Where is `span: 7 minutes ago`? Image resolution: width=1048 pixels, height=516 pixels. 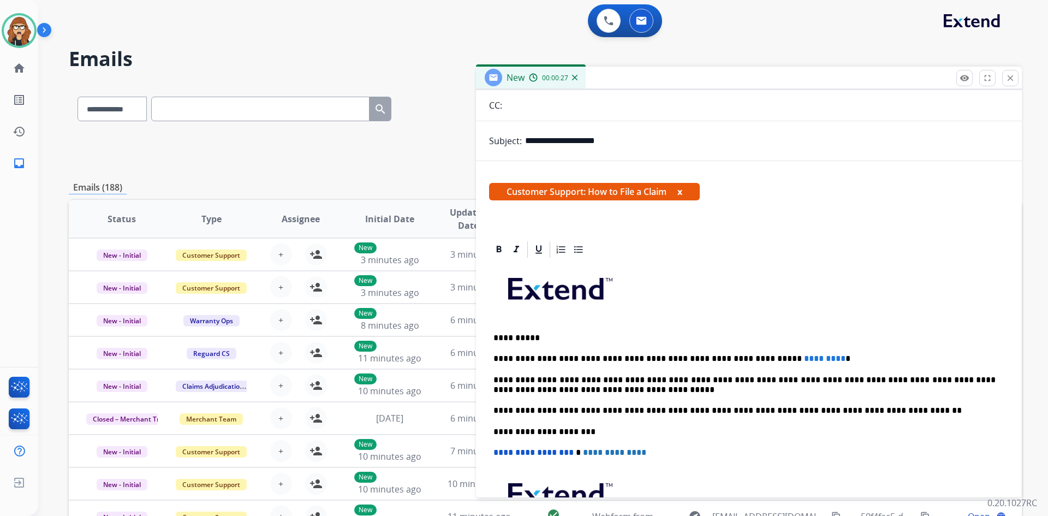
span: 7 minutes ago is located at coordinates (479, 451).